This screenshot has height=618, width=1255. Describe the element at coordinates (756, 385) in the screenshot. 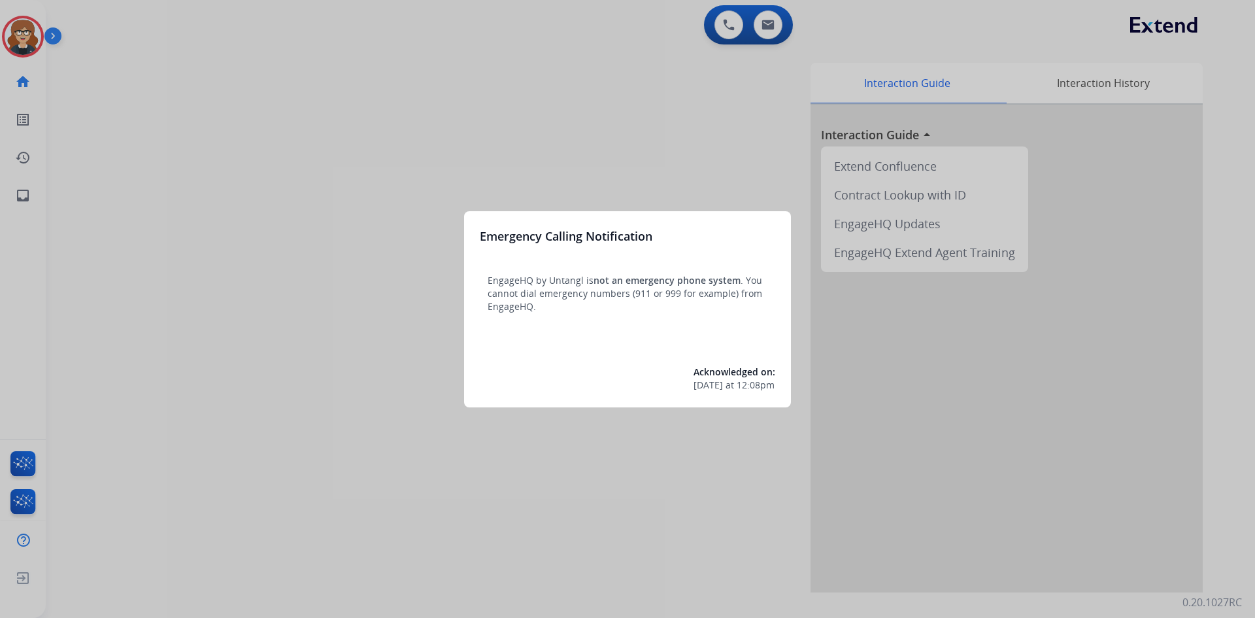

I see `span: 12:08pm` at that location.